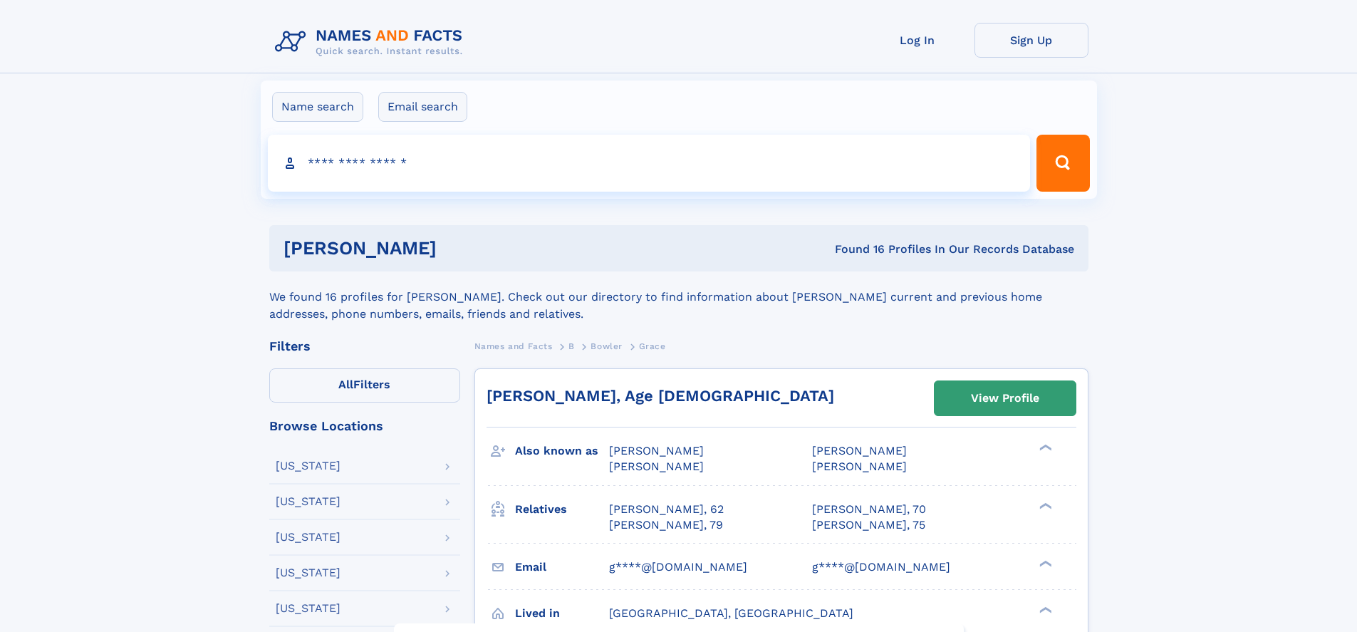  Describe the element at coordinates (422, 107) in the screenshot. I see `label: Email search` at that location.